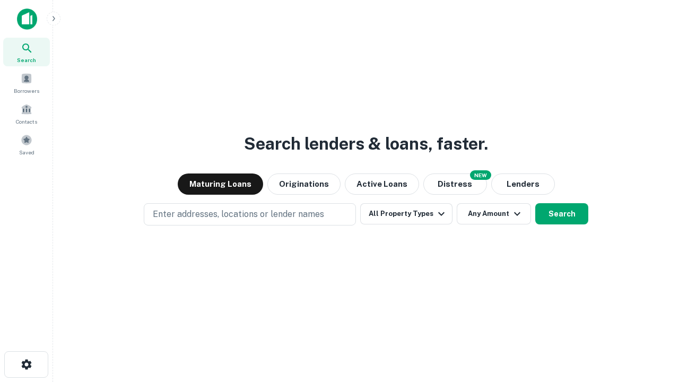  I want to click on div: Chat Widget, so click(653, 323).